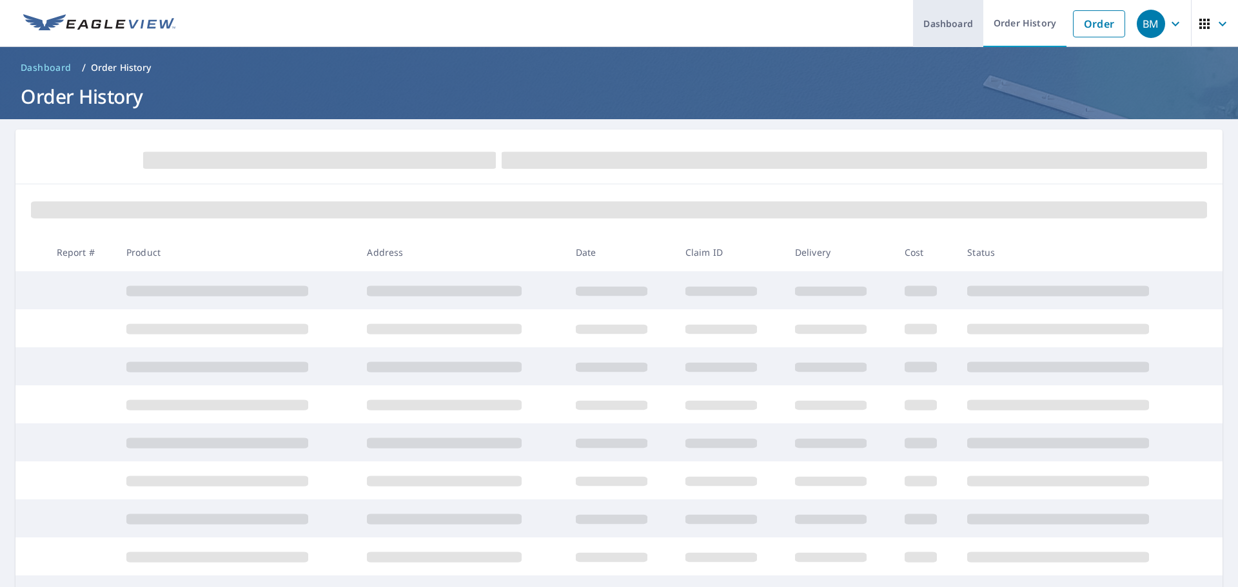  I want to click on nav: breadcrumb, so click(619, 68).